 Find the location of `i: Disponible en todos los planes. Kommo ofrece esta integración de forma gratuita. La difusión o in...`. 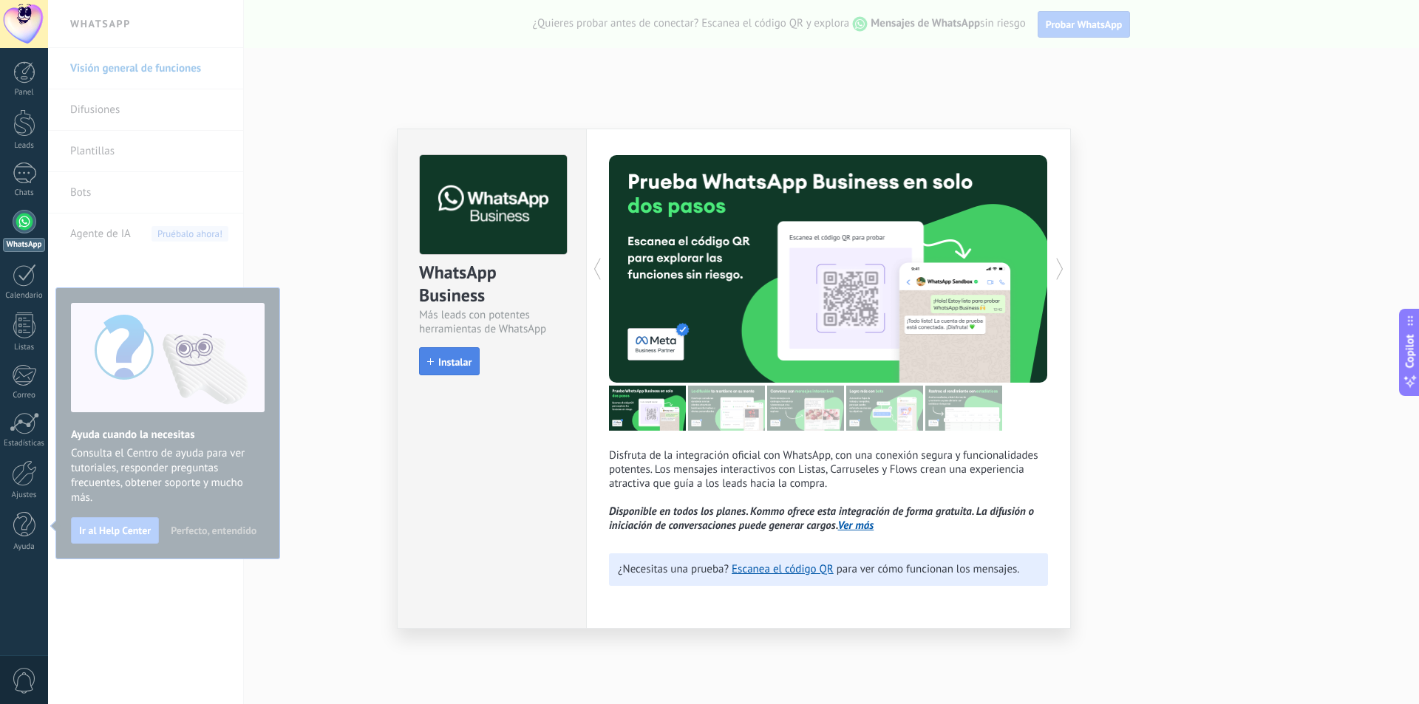

i: Disponible en todos los planes. Kommo ofrece esta integración de forma gratuita. La difusión o in... is located at coordinates (821, 519).